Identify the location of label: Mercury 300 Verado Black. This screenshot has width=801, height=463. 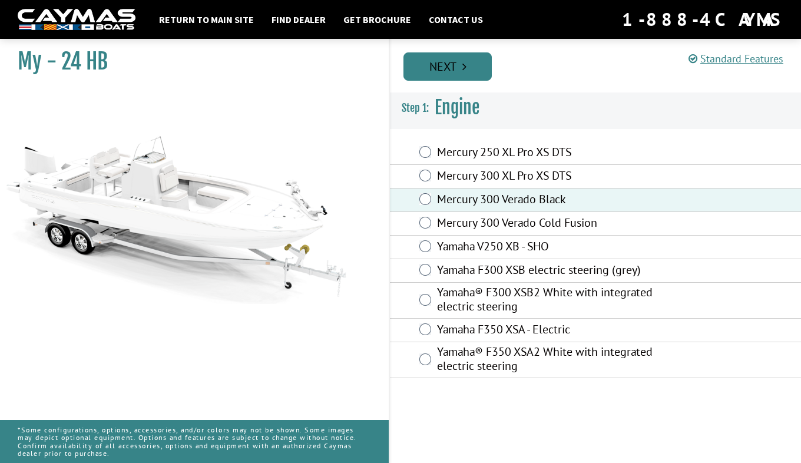
(546, 200).